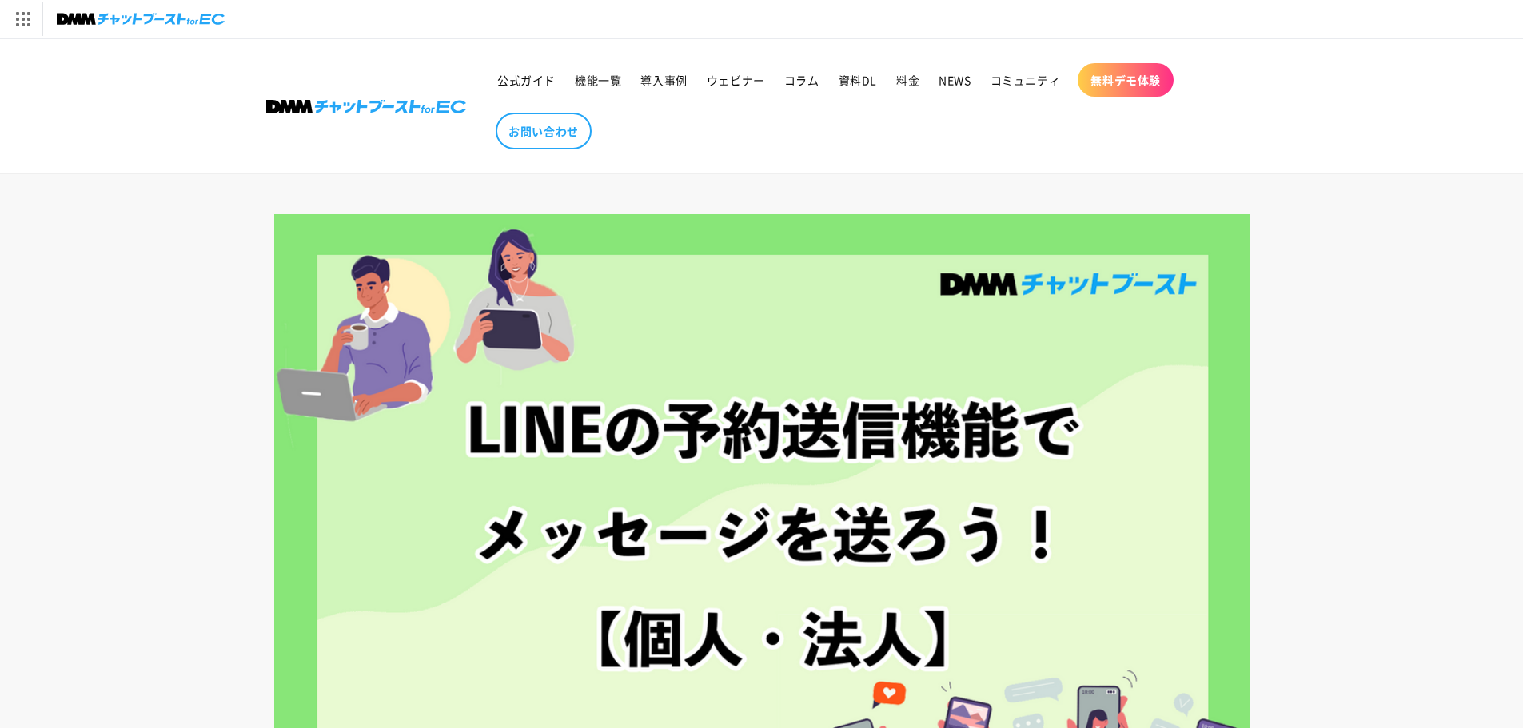 The width and height of the screenshot is (1523, 728). I want to click on span: 導入事例, so click(663, 80).